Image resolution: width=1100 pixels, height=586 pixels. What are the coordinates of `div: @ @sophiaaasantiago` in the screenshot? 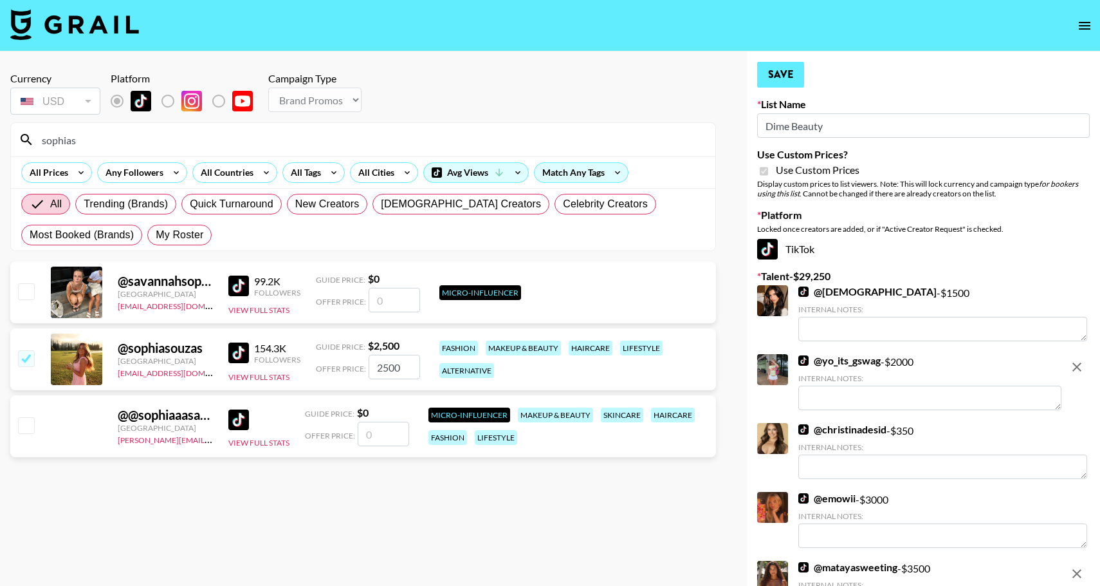 It's located at (165, 414).